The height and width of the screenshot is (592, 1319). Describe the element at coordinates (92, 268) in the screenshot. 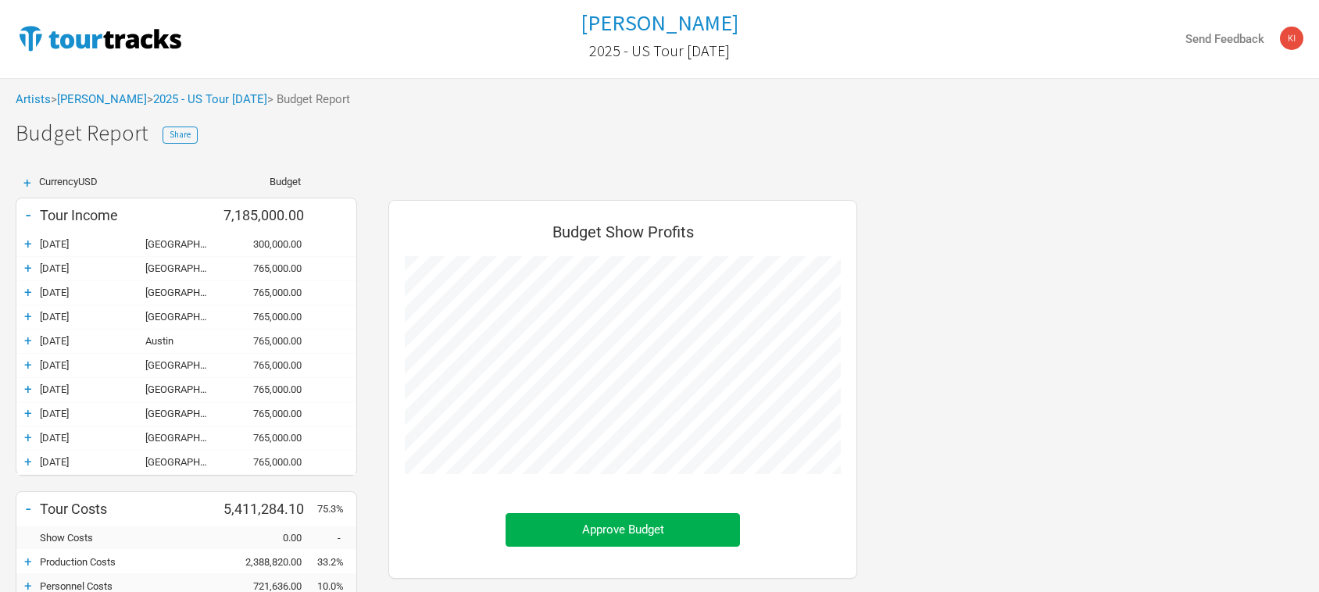

I see `div: 31-Oct-25` at that location.